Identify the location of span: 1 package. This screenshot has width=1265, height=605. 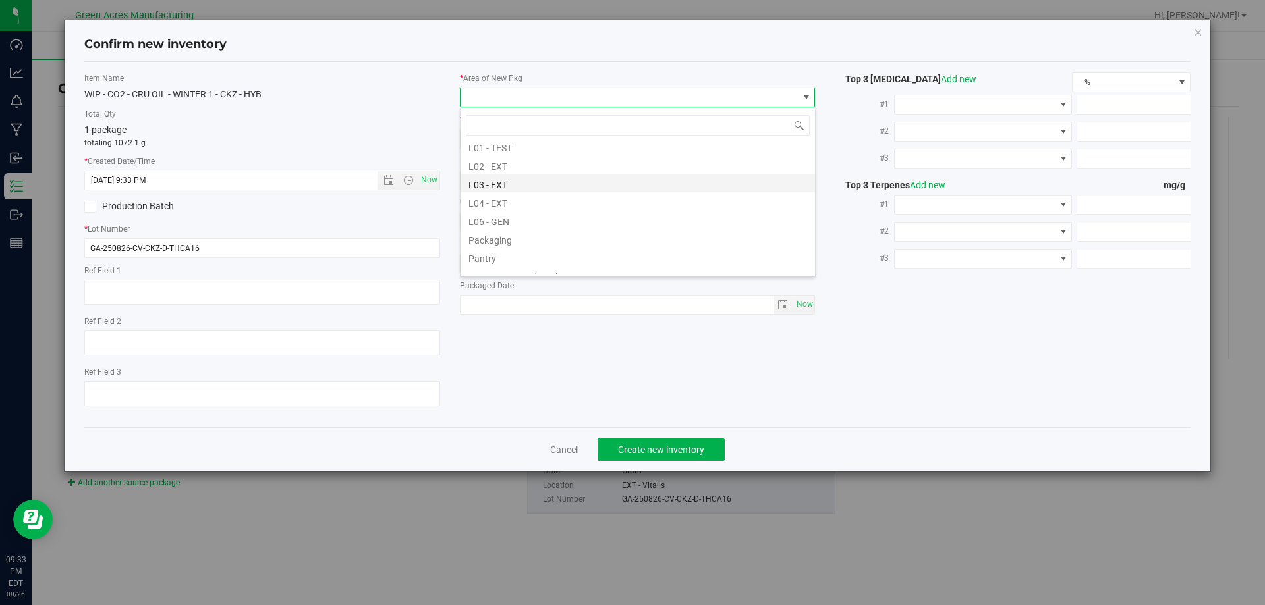
(105, 130).